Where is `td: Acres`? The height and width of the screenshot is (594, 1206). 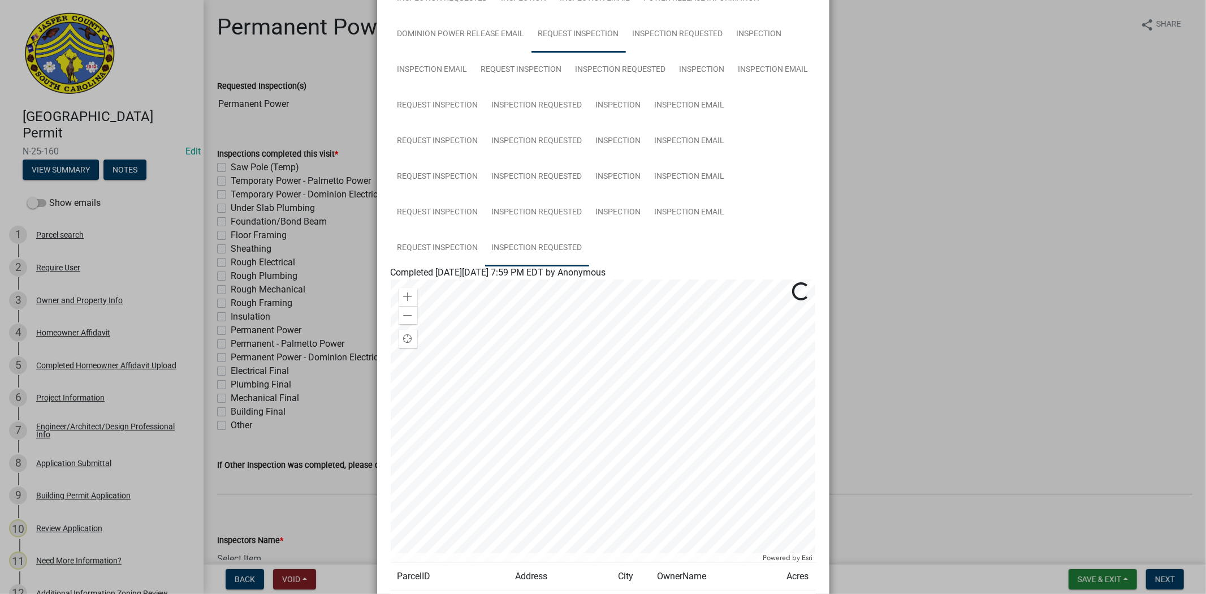
td: Acres is located at coordinates (787, 576).